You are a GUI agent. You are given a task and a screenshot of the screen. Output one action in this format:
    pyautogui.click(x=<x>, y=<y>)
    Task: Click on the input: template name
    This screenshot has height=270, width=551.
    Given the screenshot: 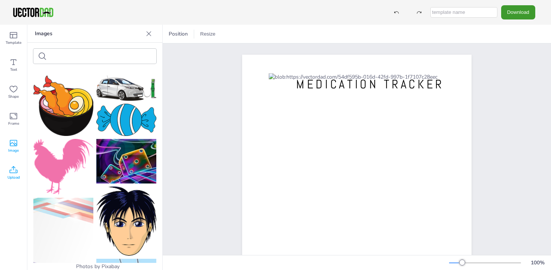 What is the action you would take?
    pyautogui.click(x=464, y=12)
    